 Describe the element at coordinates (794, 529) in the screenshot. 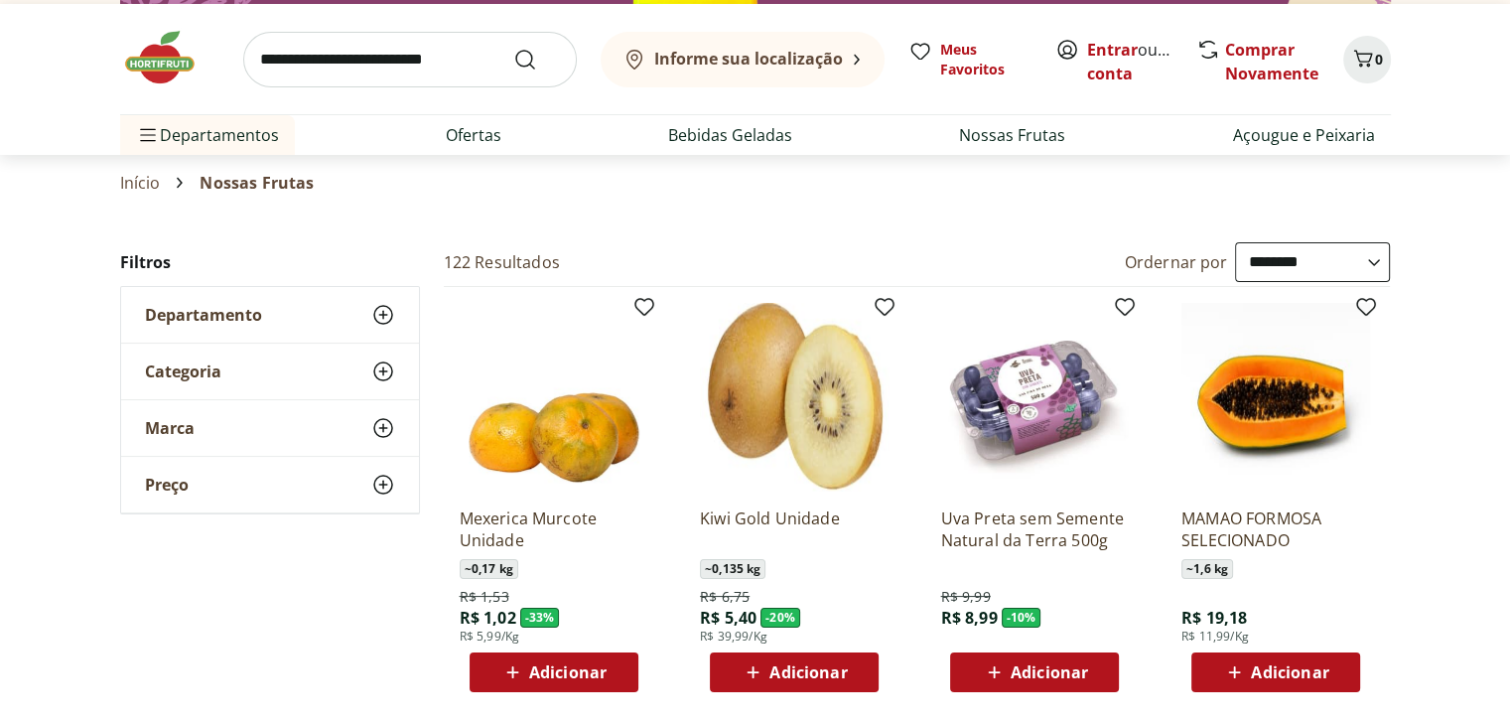

I see `a: Kiwi Gold Unidade` at that location.